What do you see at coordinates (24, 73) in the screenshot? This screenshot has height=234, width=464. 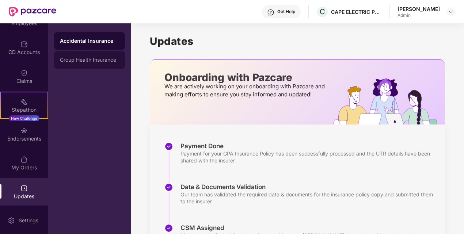 I see `img: svg+xml;base64,PHN2ZyBpZD0iQ2xhaW0iIHhtbG5zPSJodHRwOi8vd3d3LnczLm9yZy8yMDAwL3N2ZyIgd2lkdGg9IjIwIi...` at bounding box center [24, 73].